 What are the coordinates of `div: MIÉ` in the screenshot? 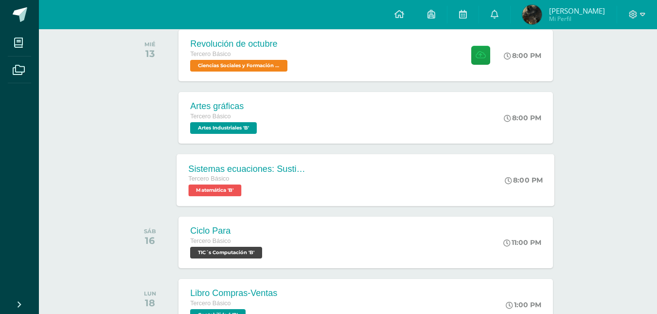 It's located at (150, 44).